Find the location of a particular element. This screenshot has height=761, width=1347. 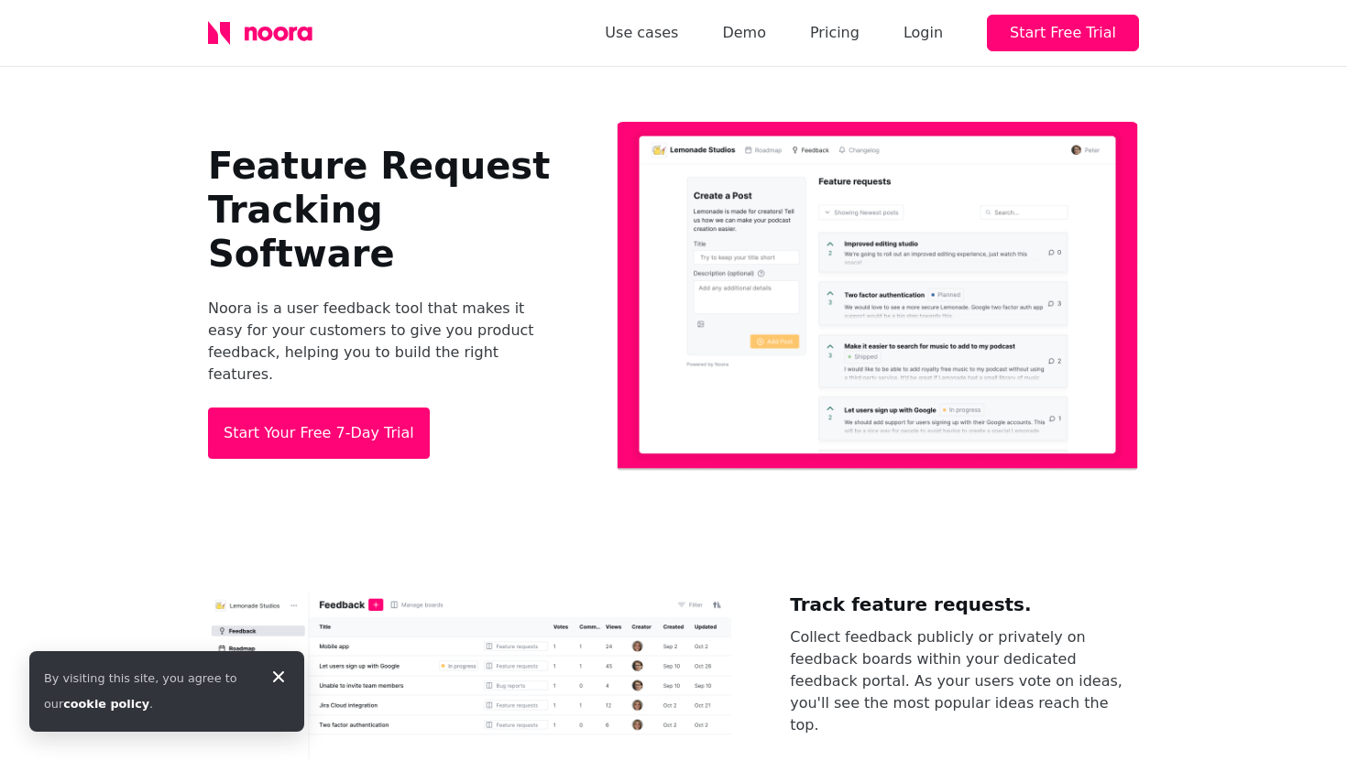

a: Demo is located at coordinates (744, 33).